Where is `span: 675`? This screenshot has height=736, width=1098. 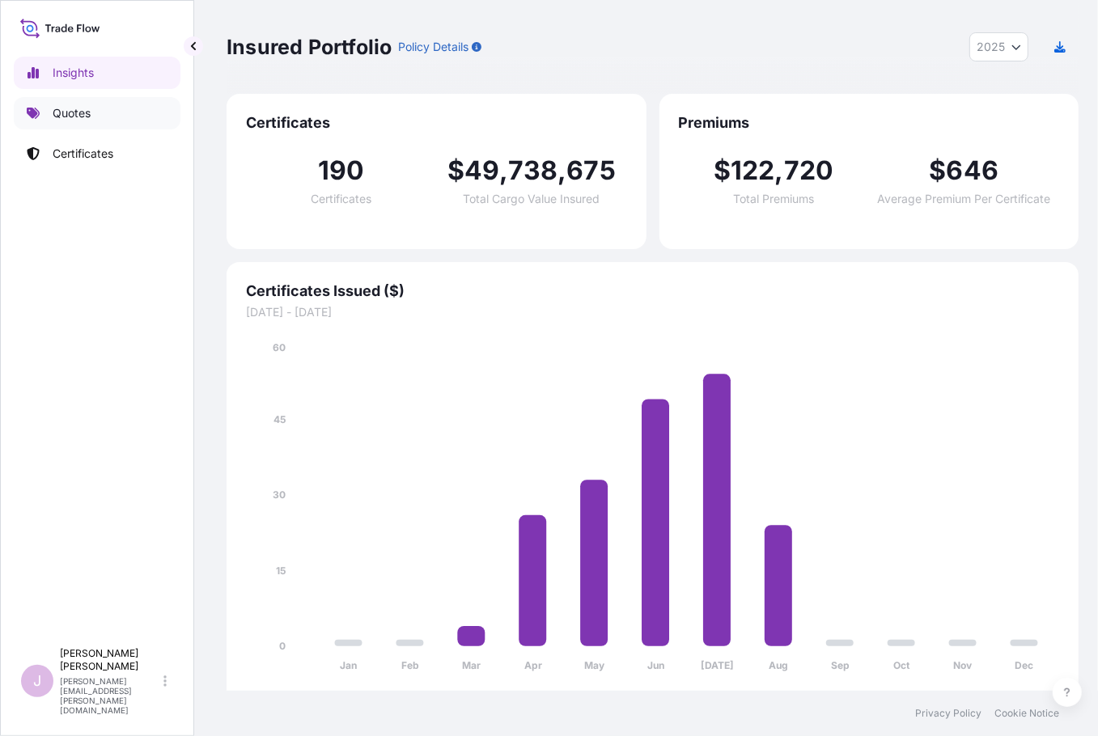 span: 675 is located at coordinates (591, 171).